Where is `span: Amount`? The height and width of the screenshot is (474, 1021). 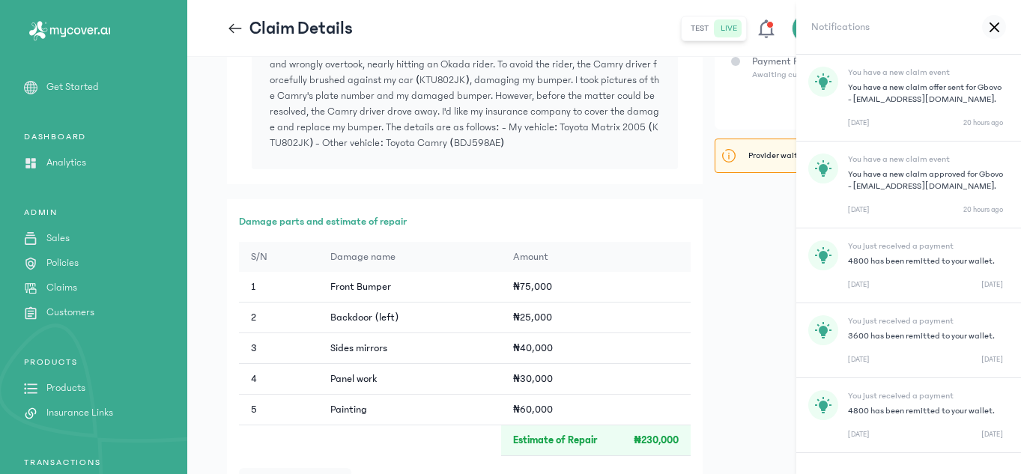
span: Amount is located at coordinates (530, 257).